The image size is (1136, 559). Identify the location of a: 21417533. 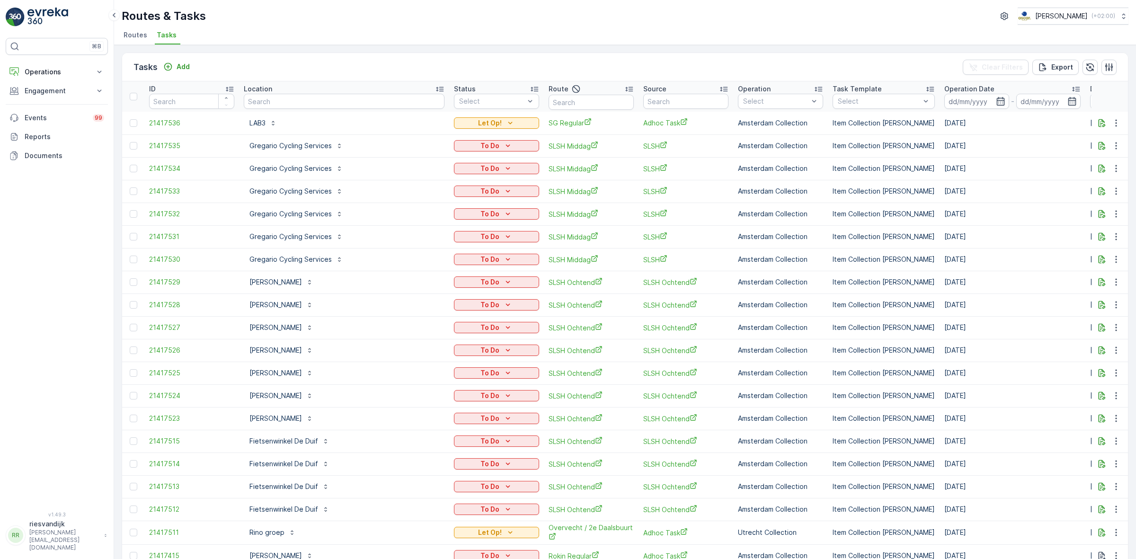
(192, 191).